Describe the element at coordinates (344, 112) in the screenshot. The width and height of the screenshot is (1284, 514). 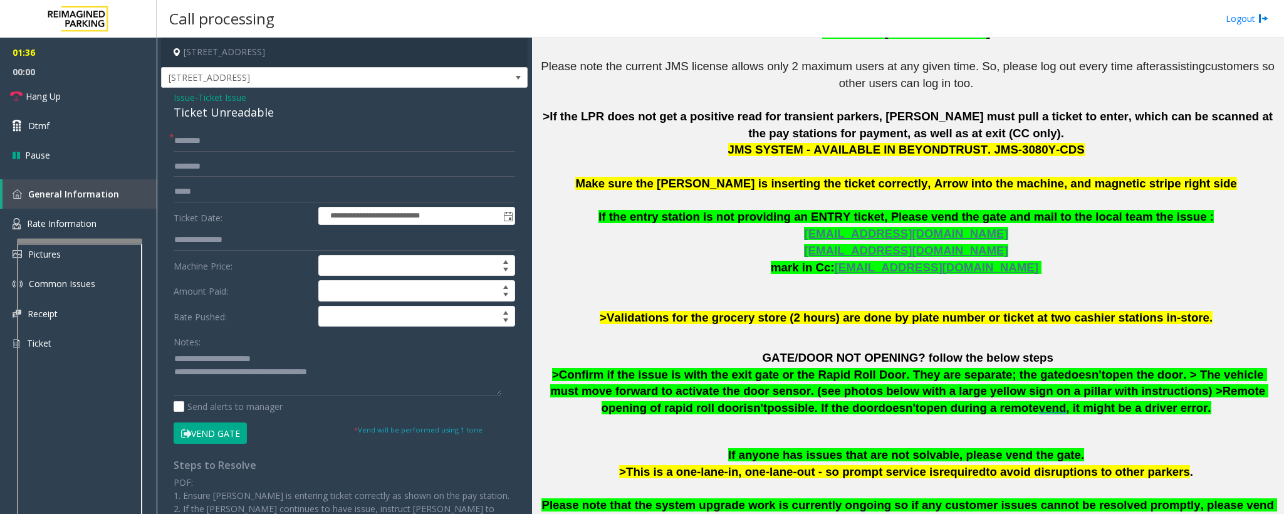
I see `div: Ticket Unreadable` at that location.